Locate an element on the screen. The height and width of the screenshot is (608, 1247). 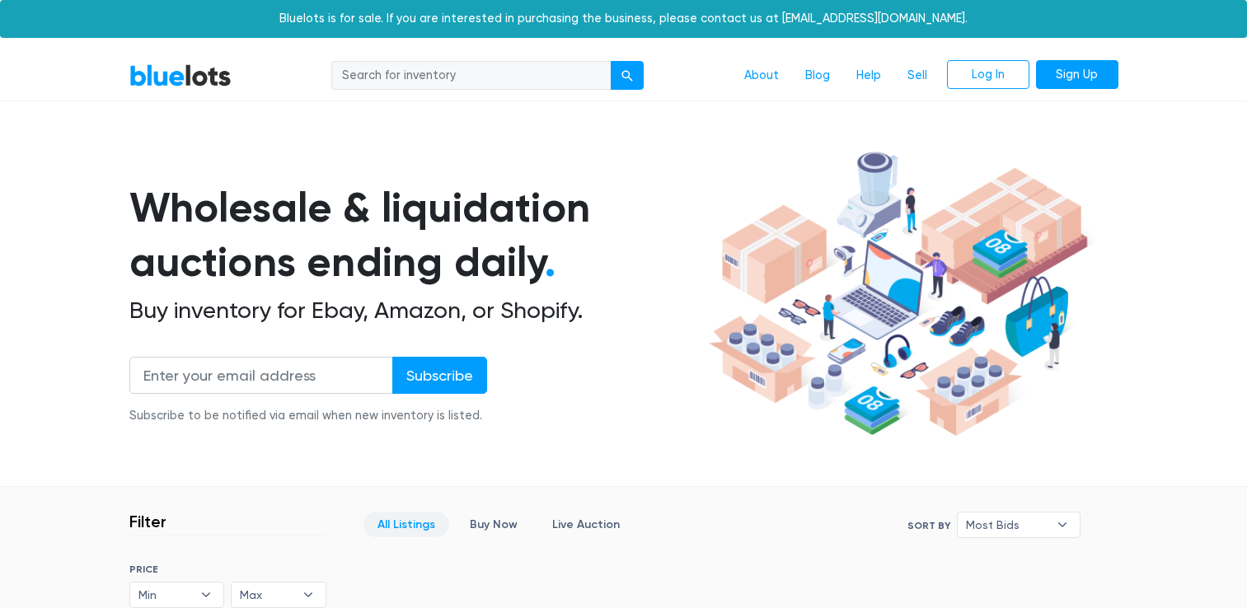
a: About is located at coordinates (762, 76).